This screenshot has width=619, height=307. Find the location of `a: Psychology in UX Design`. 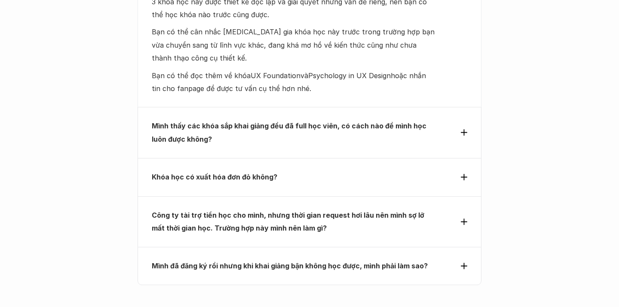

a: Psychology in UX Design is located at coordinates (349, 76).